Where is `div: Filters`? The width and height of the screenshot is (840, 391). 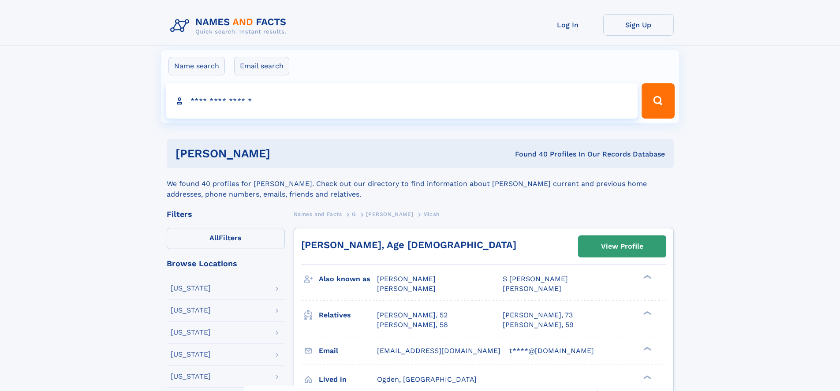
div: Filters is located at coordinates (226, 214).